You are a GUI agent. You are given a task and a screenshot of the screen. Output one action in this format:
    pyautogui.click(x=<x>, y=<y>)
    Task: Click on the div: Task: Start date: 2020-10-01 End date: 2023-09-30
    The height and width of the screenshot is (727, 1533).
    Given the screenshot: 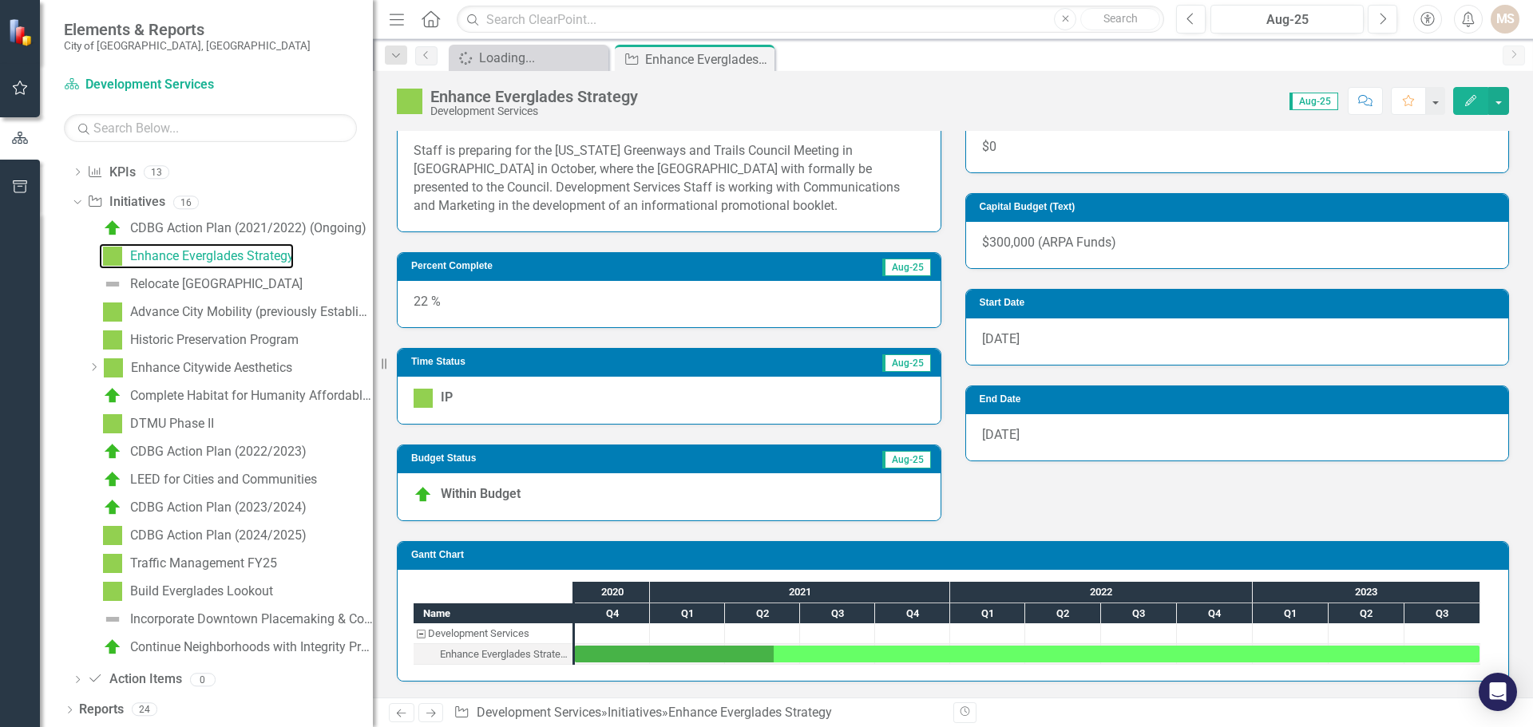 What is the action you would take?
    pyautogui.click(x=493, y=655)
    